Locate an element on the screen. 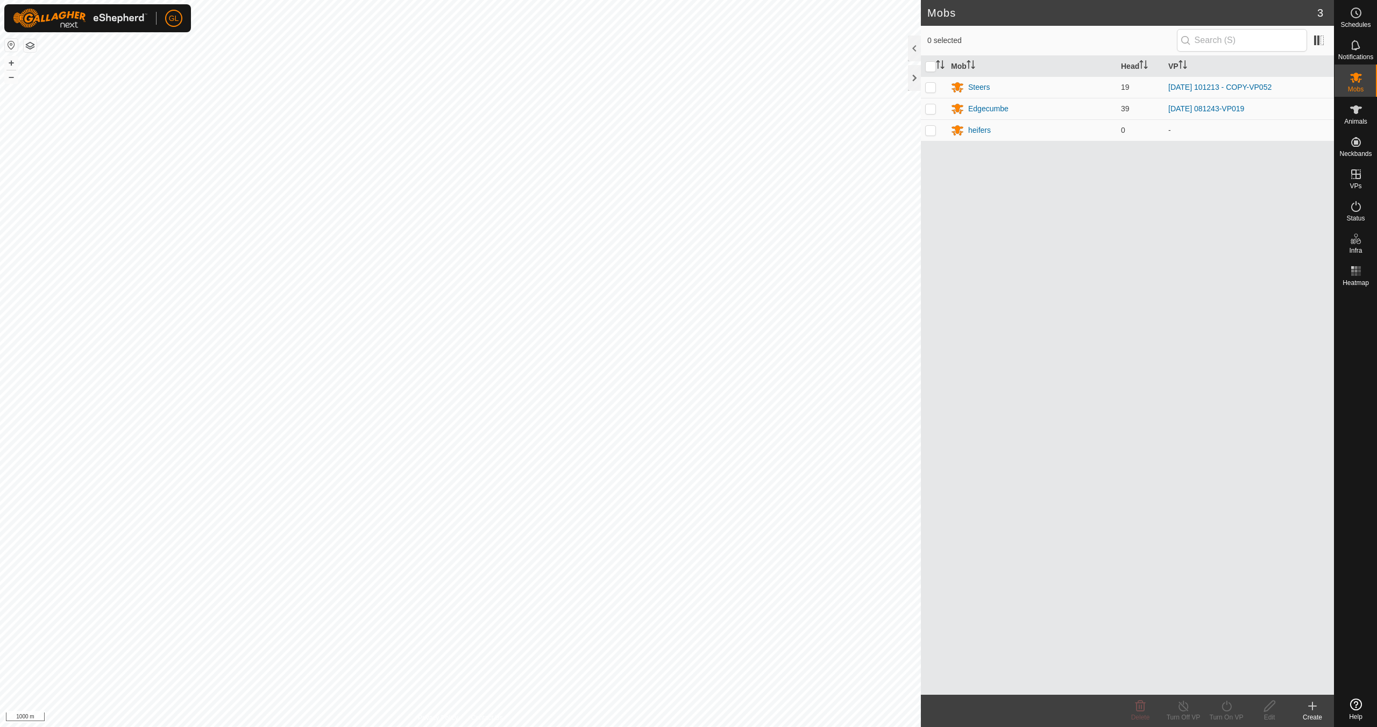  div: Turn Off VP is located at coordinates (1183, 718).